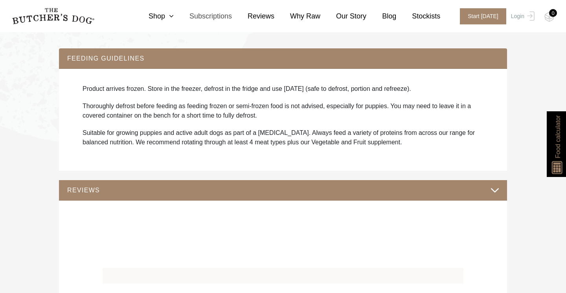  I want to click on a: Shop, so click(153, 16).